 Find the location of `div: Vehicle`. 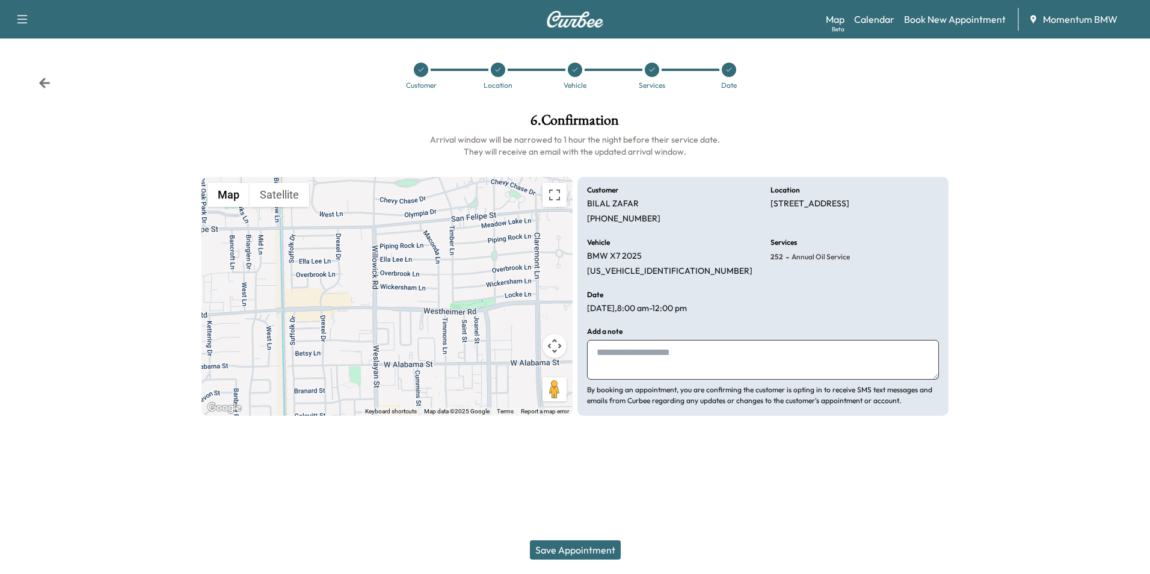

div: Vehicle is located at coordinates (575, 85).